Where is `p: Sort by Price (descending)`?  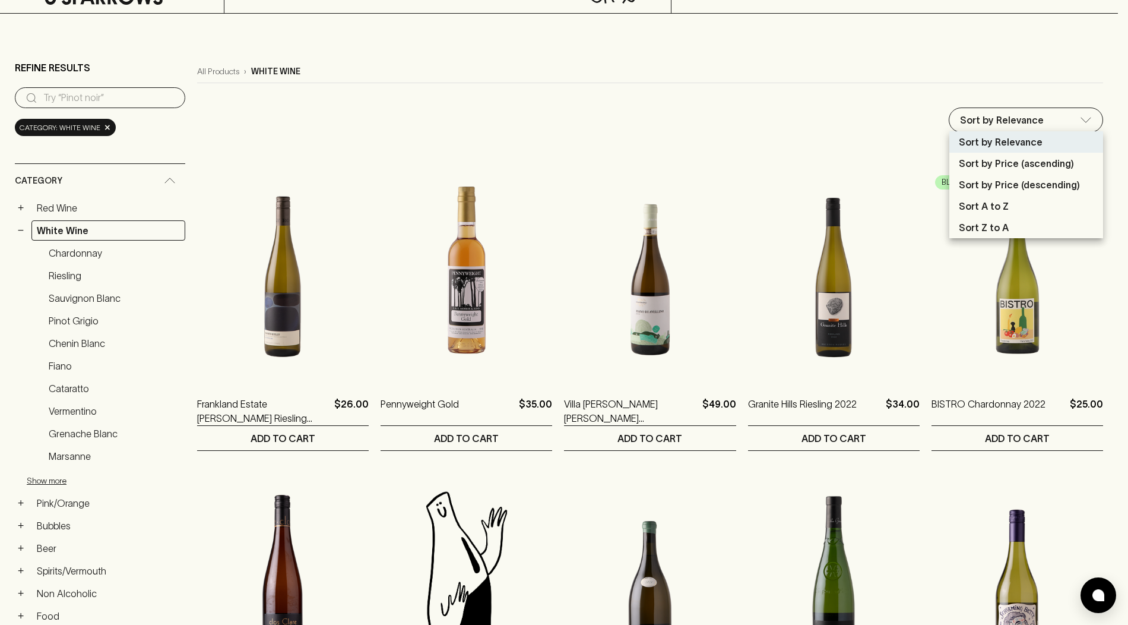
p: Sort by Price (descending) is located at coordinates (1020, 185).